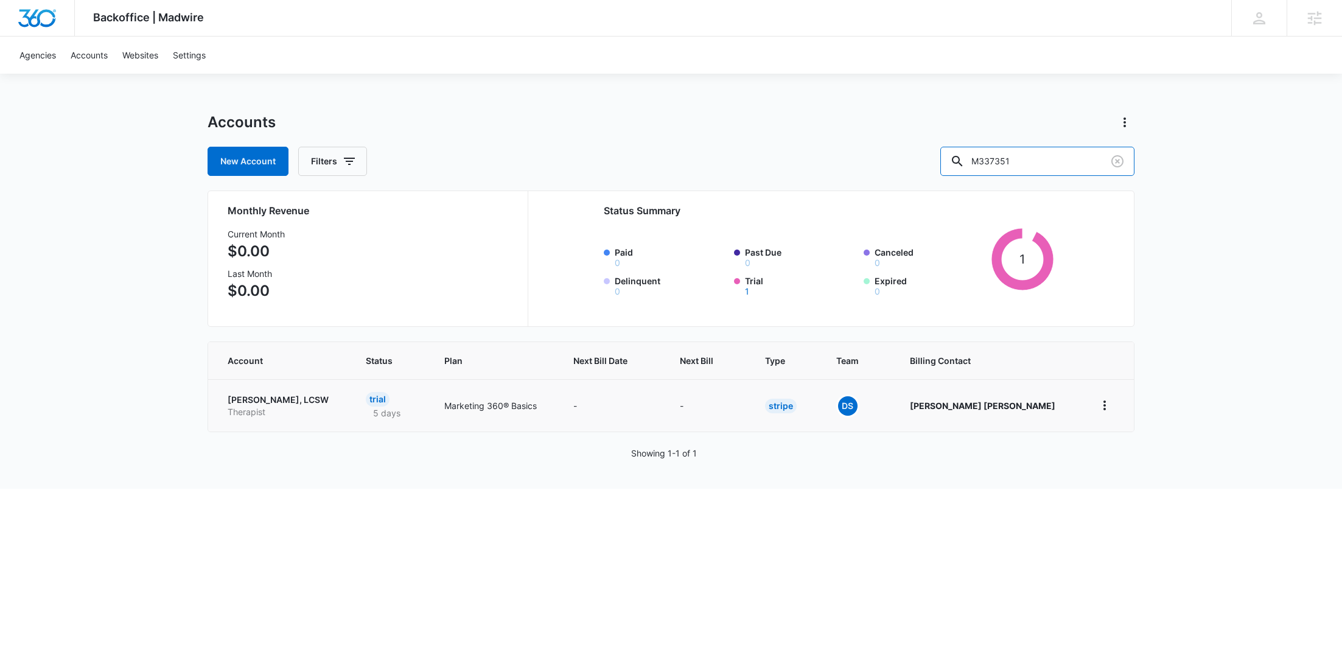 Image resolution: width=1342 pixels, height=672 pixels. What do you see at coordinates (140, 55) in the screenshot?
I see `a: Websites` at bounding box center [140, 55].